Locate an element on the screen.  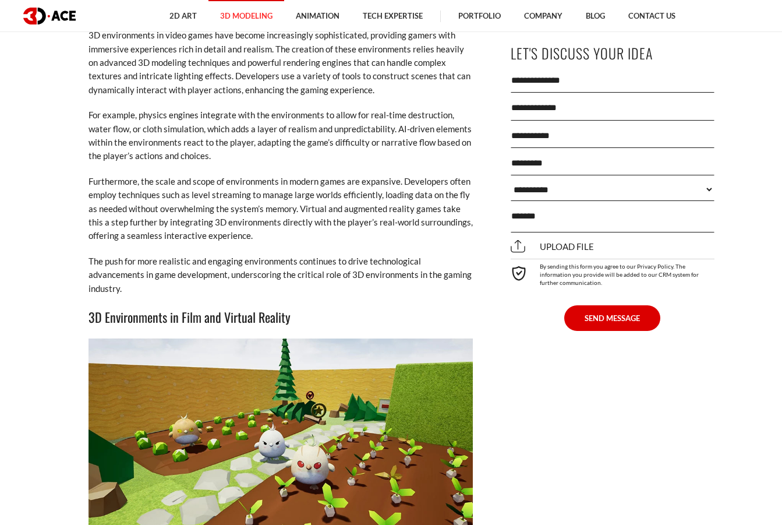
p: The push for more realistic and engaging environments continues to drive technological advancemen... is located at coordinates (281, 275).